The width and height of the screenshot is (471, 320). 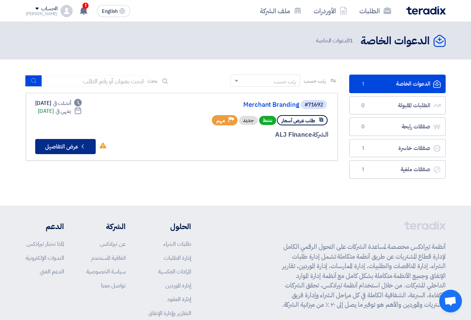 I want to click on a: عن تيرادكس, so click(x=113, y=244).